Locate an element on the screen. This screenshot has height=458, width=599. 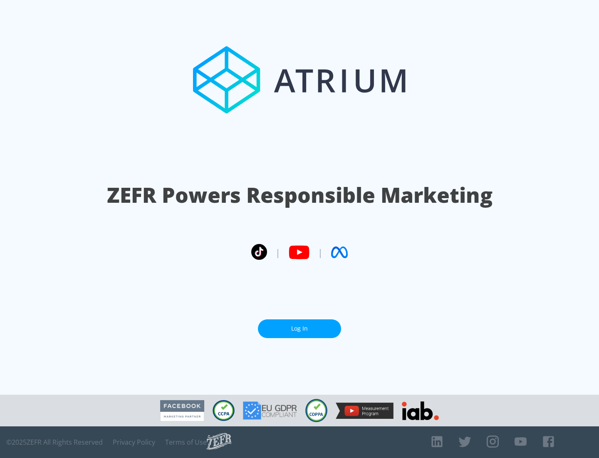
img: GDPR Compliant is located at coordinates (270, 410).